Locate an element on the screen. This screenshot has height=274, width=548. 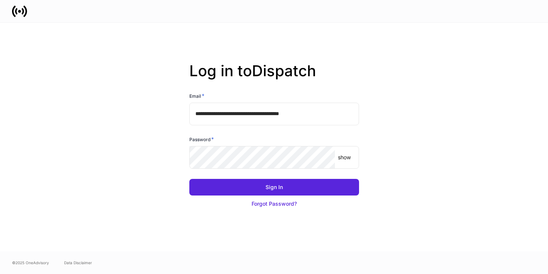
a: Data Disclaimer is located at coordinates (78, 263).